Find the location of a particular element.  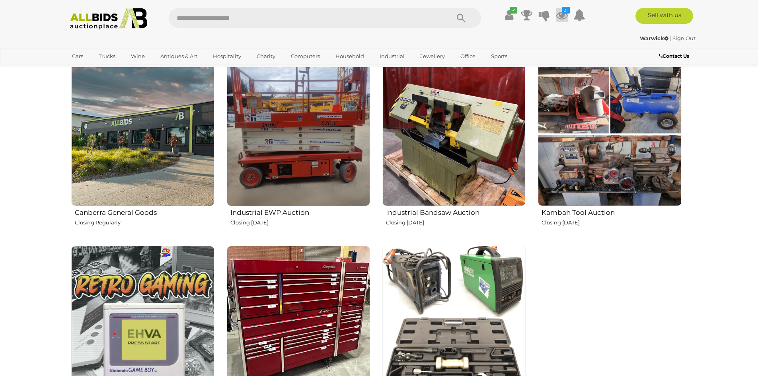

a: Office is located at coordinates (468, 56).